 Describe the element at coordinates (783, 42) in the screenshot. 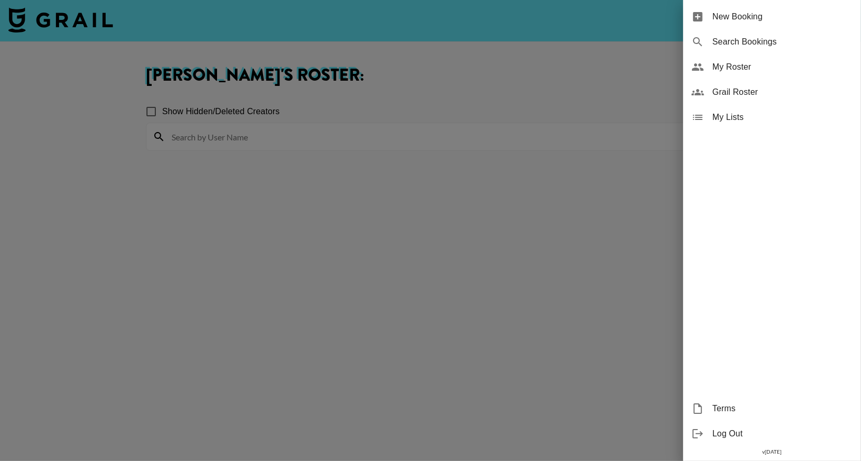

I see `span: Search Bookings` at that location.